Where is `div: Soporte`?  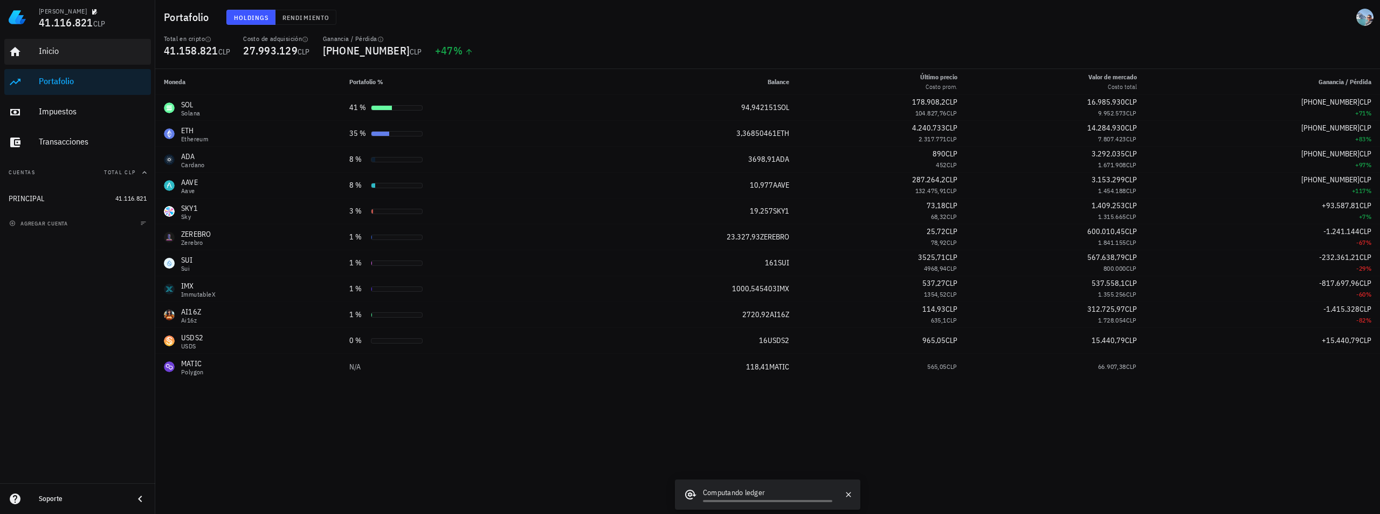 div: Soporte is located at coordinates (82, 499).